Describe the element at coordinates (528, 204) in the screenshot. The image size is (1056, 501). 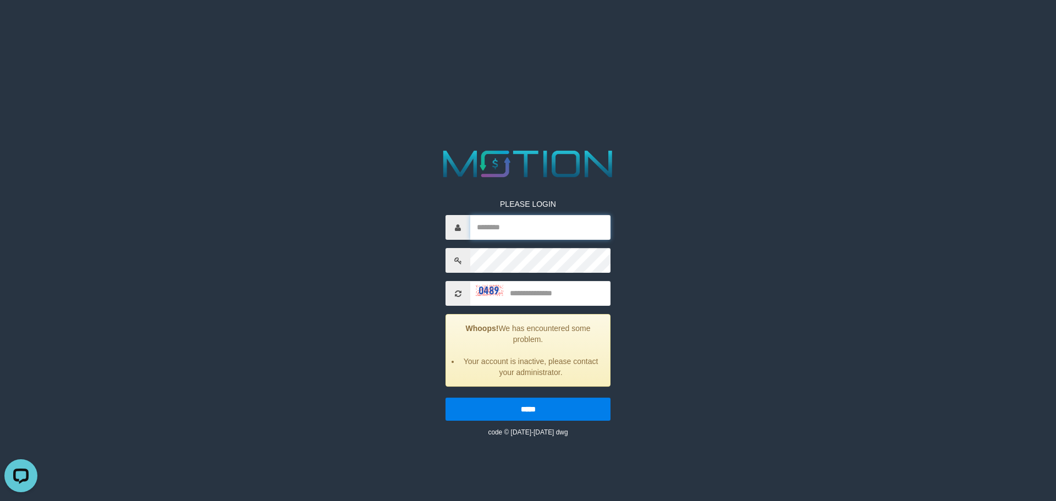
I see `p: PLEASE LOGIN` at that location.